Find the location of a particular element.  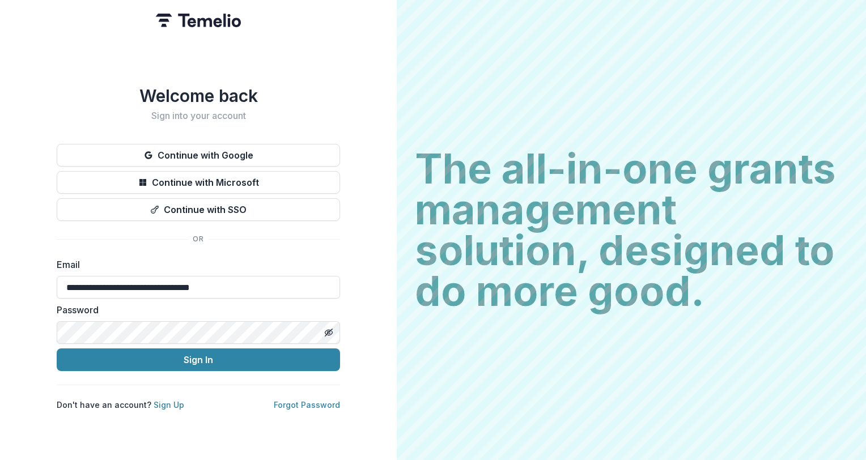

label: Email is located at coordinates (195, 265).